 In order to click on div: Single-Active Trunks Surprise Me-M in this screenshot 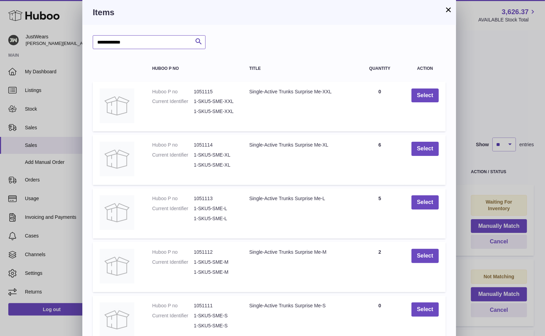, I will do `click(299, 252)`.